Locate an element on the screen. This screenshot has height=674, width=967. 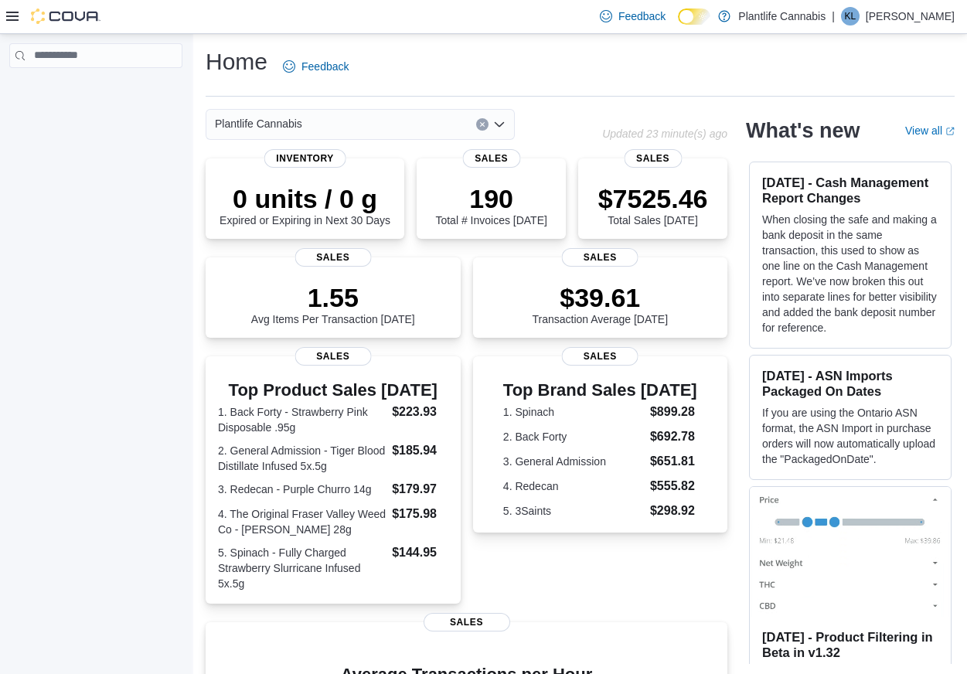
dt: 5. 3Saints is located at coordinates (574, 511).